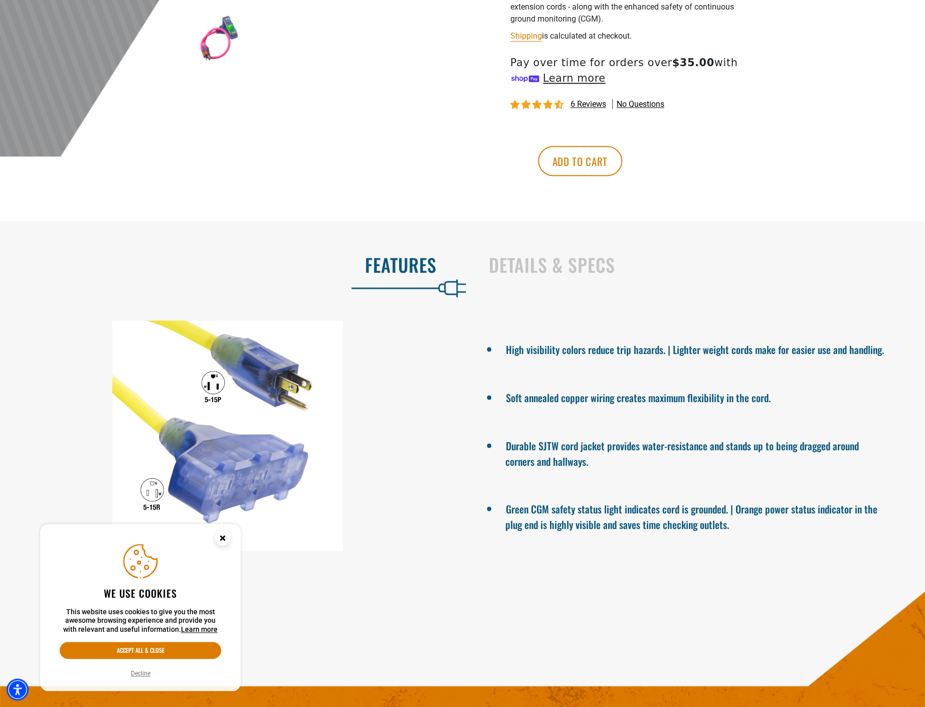  Describe the element at coordinates (18, 689) in the screenshot. I see `div: Accessibility Menu` at that location.